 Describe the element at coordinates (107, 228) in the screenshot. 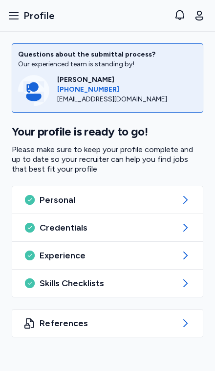

I see `span: Credentials` at that location.